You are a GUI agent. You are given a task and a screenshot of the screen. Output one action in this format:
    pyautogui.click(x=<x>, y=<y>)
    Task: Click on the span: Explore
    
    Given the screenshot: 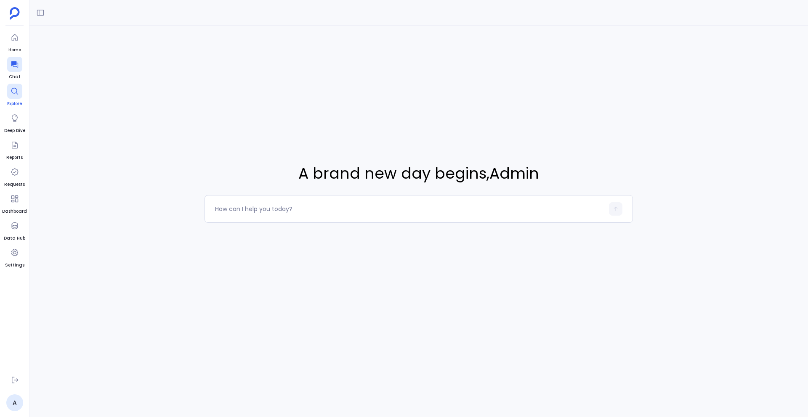 What is the action you would take?
    pyautogui.click(x=15, y=104)
    